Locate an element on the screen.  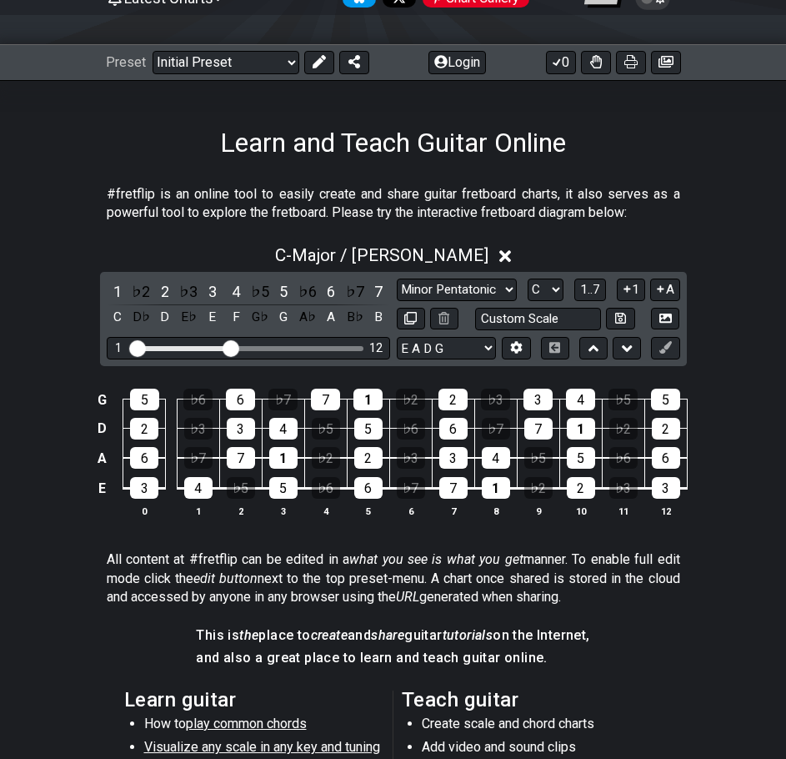
td: G is located at coordinates (102, 399).